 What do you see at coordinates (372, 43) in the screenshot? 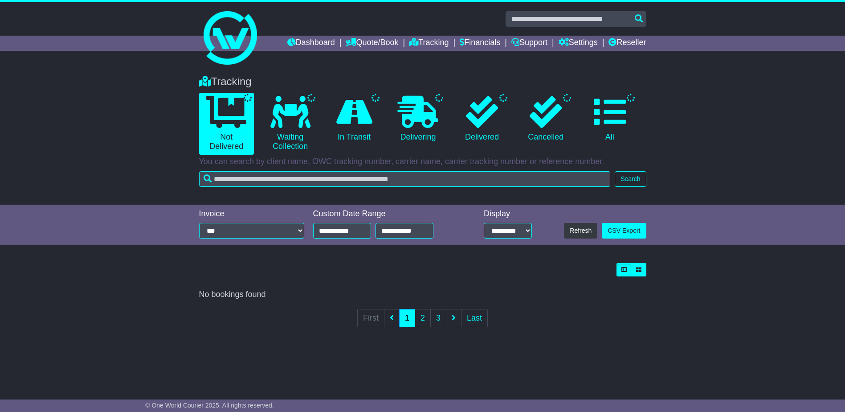
I see `a: Quote/Book` at bounding box center [372, 43].